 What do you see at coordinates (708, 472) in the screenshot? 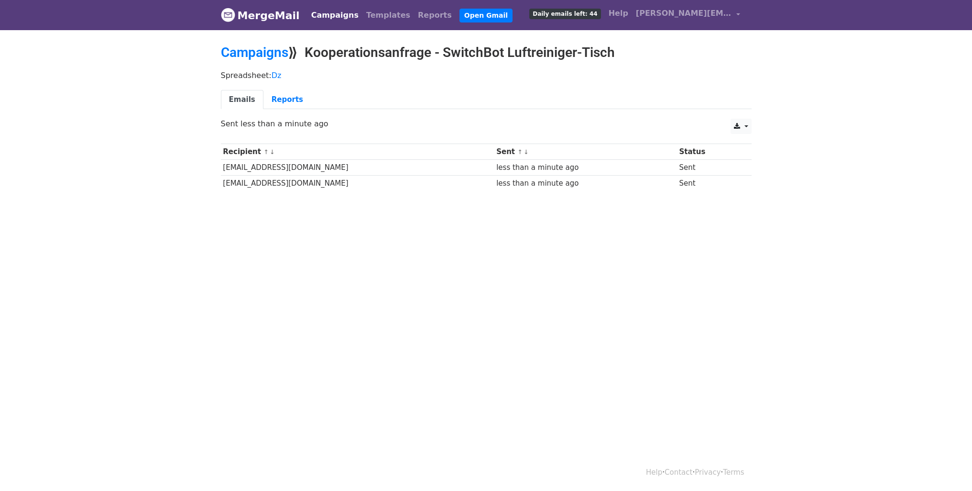
I see `a: Privacy` at bounding box center [708, 472].